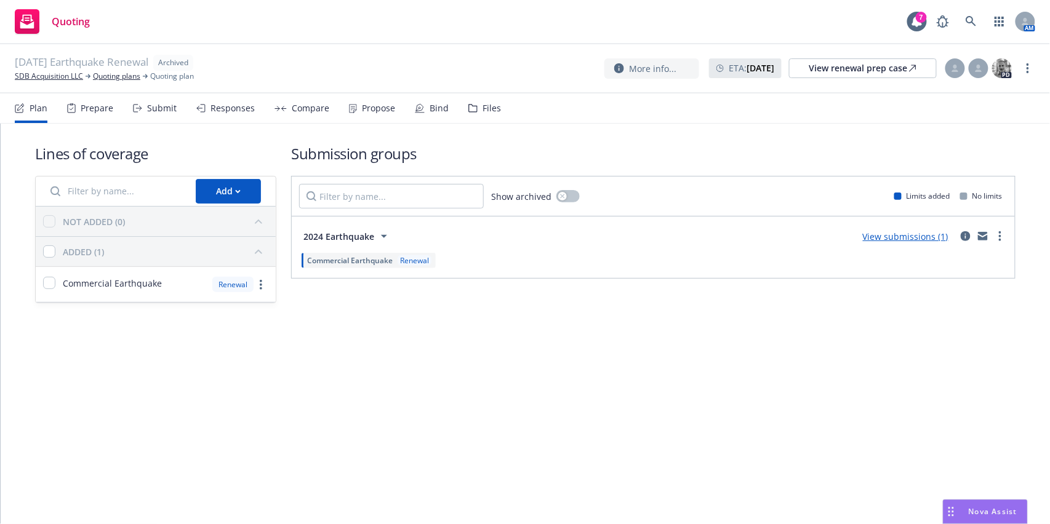 This screenshot has width=1050, height=524. Describe the element at coordinates (233, 108) in the screenshot. I see `div: Responses` at that location.